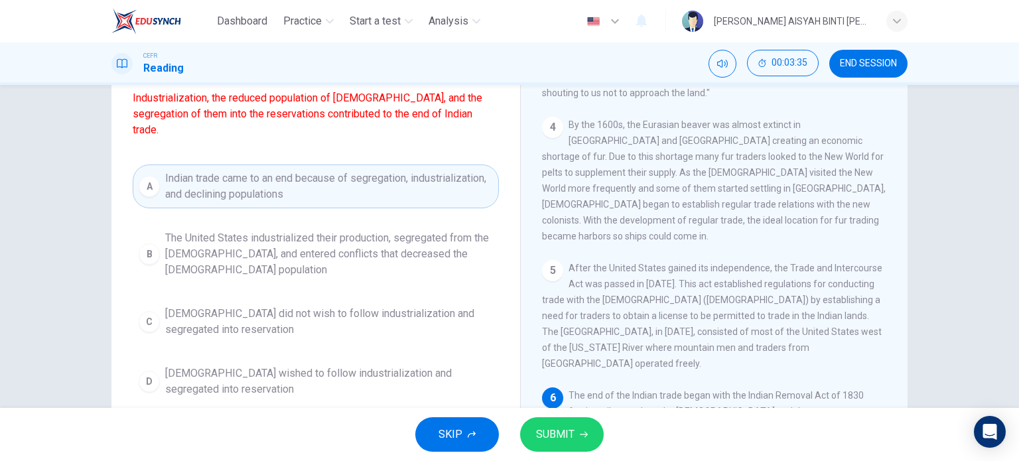  I want to click on button: SKIP, so click(457, 435).